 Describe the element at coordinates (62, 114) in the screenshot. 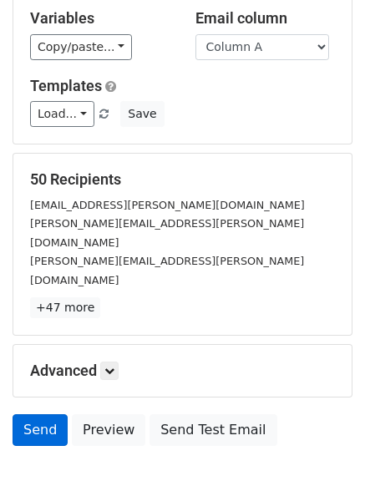

I see `a: Load...` at that location.